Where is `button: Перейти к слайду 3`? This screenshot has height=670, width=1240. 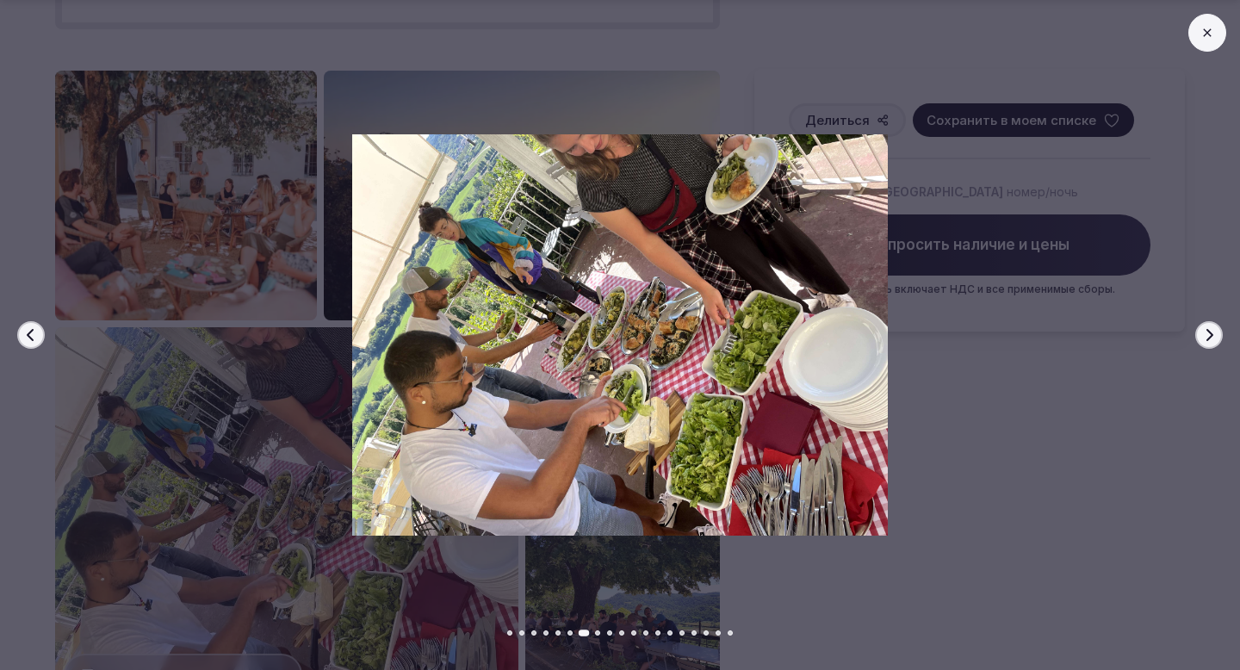 button: Перейти к слайду 3 is located at coordinates (534, 633).